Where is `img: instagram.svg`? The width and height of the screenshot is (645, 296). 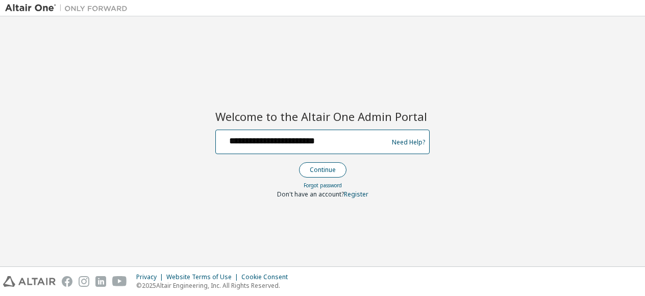
img: instagram.svg is located at coordinates (84, 281).